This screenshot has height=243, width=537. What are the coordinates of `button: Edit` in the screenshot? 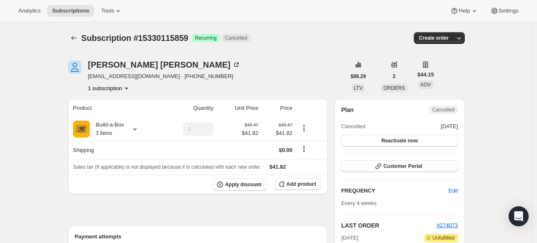 It's located at (453, 191).